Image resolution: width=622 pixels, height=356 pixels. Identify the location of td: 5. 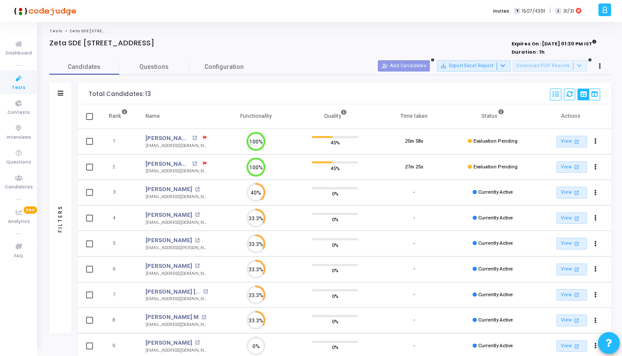
(118, 244).